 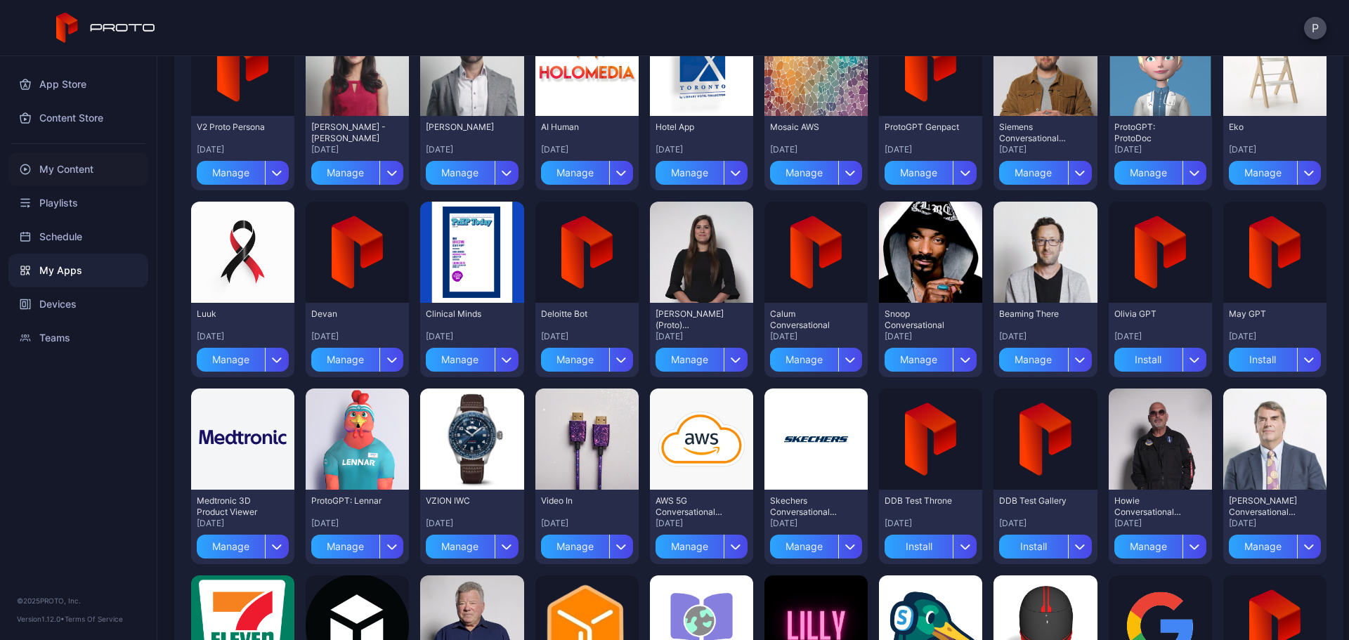 I want to click on div: Skechers Conversational Persona, so click(x=808, y=506).